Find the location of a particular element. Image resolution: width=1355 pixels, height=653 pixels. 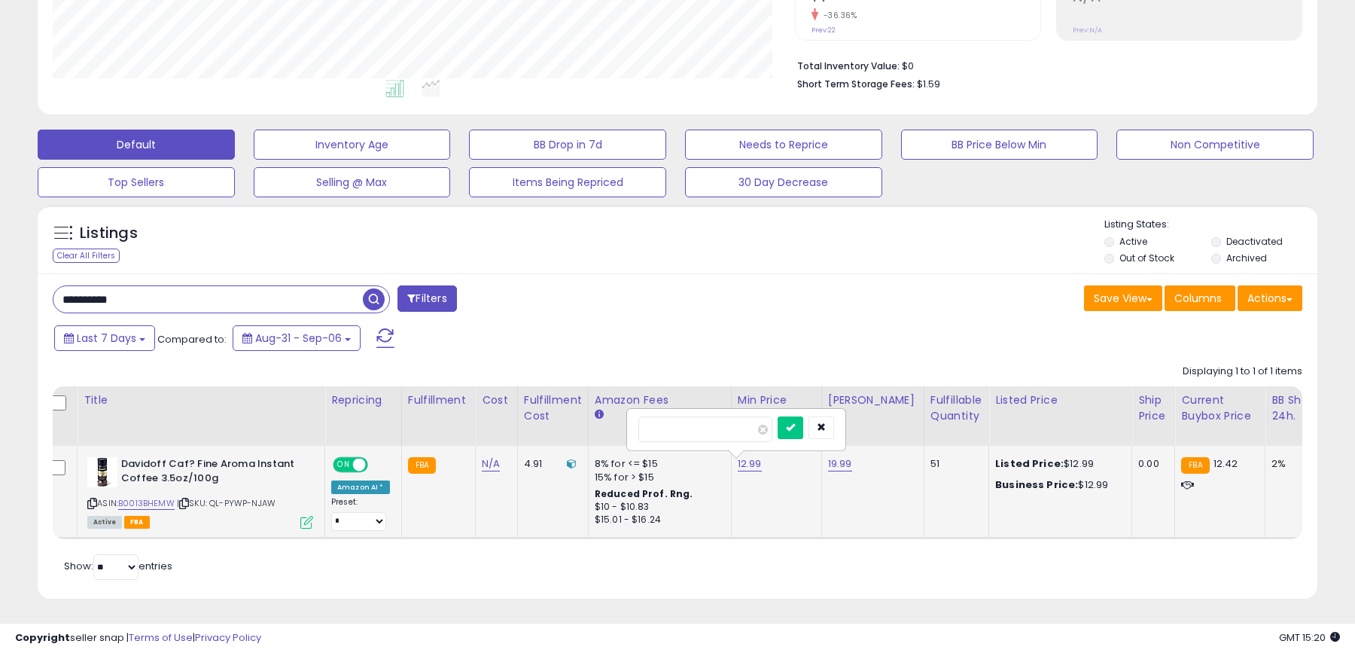

div: Clear All Filters is located at coordinates (86, 255).